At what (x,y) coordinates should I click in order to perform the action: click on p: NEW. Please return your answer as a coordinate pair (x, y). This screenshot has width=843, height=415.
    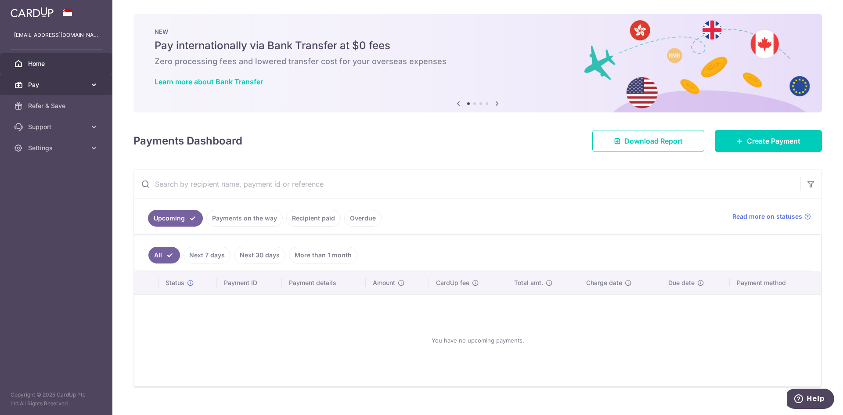
    Looking at the image, I should click on (478, 32).